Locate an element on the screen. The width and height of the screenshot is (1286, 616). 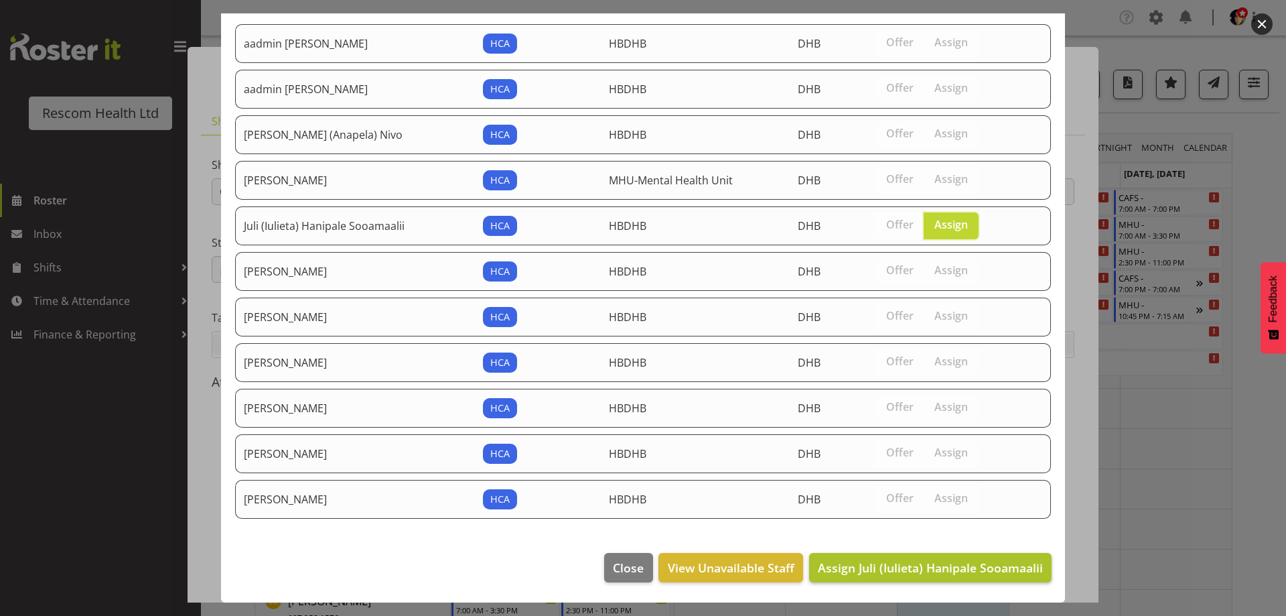
button: Feedback - Show survey is located at coordinates (1273, 307).